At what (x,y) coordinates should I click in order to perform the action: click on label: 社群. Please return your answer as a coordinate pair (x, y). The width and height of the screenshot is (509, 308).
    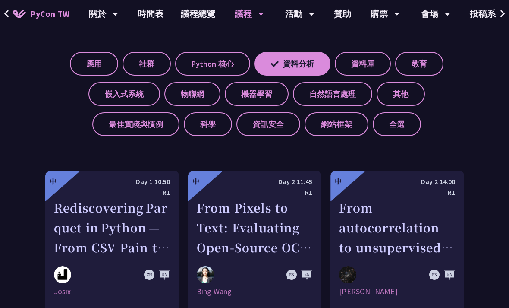
    Looking at the image, I should click on (147, 63).